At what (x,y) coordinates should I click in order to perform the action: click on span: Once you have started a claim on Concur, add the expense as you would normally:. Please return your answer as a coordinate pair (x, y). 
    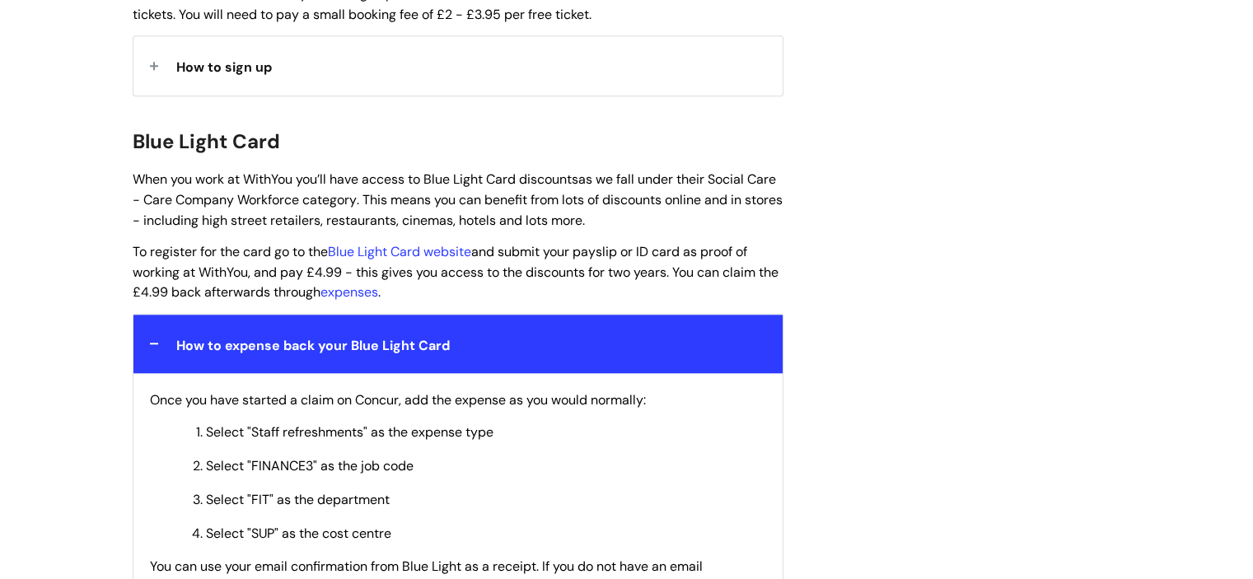
    Looking at the image, I should click on (398, 400).